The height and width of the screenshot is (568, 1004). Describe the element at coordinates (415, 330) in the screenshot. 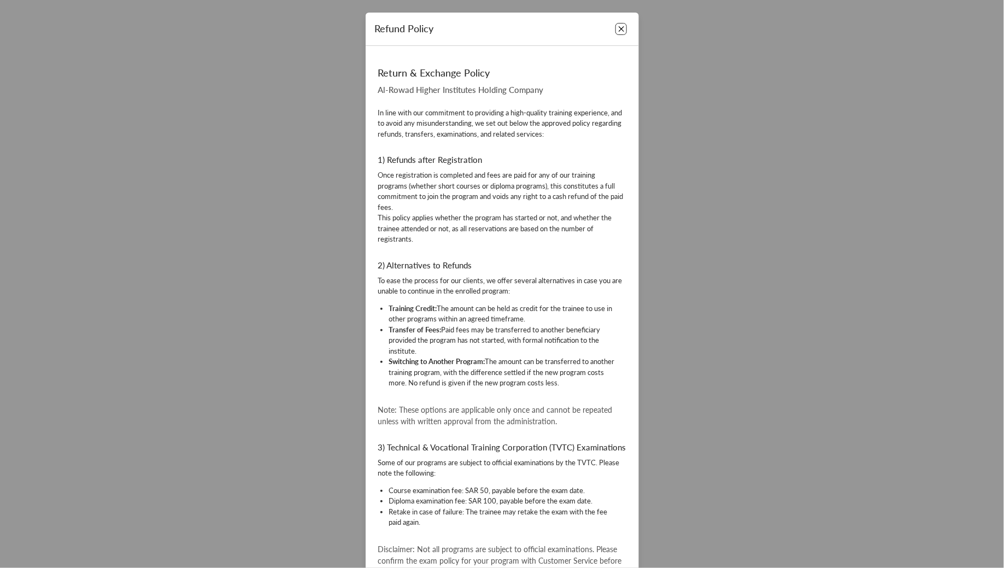

I see `strong: Transfer of Fees:` at that location.